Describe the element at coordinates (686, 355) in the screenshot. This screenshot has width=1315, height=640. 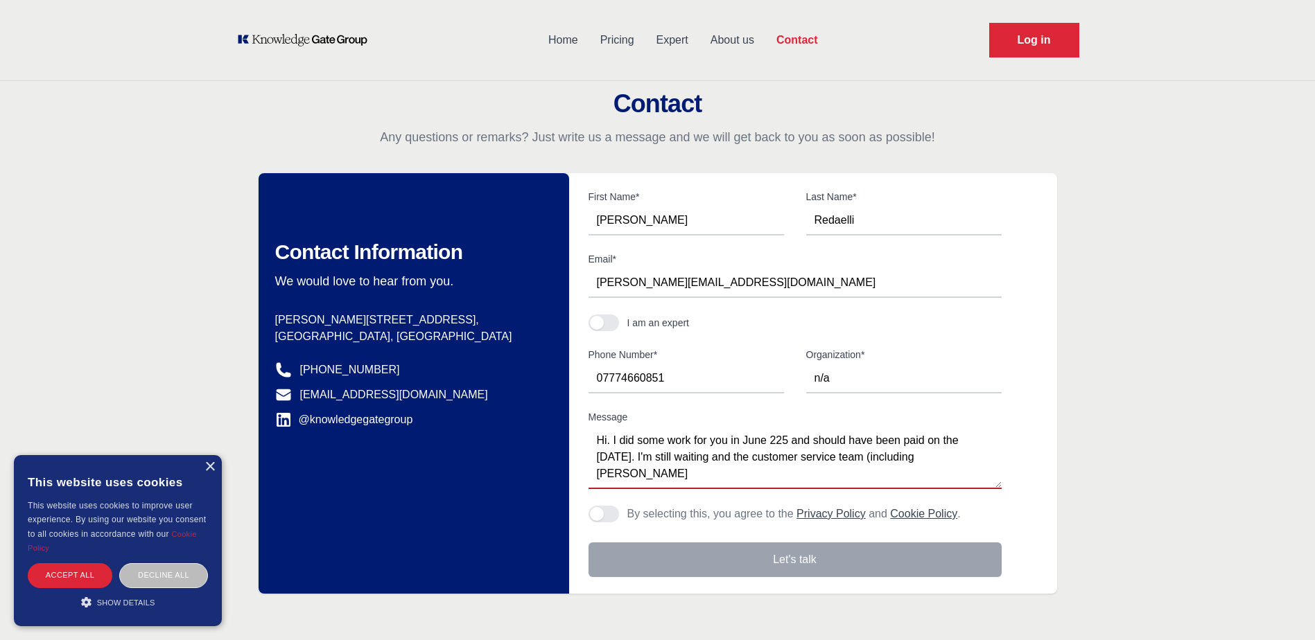
I see `label: Phone Number*` at that location.